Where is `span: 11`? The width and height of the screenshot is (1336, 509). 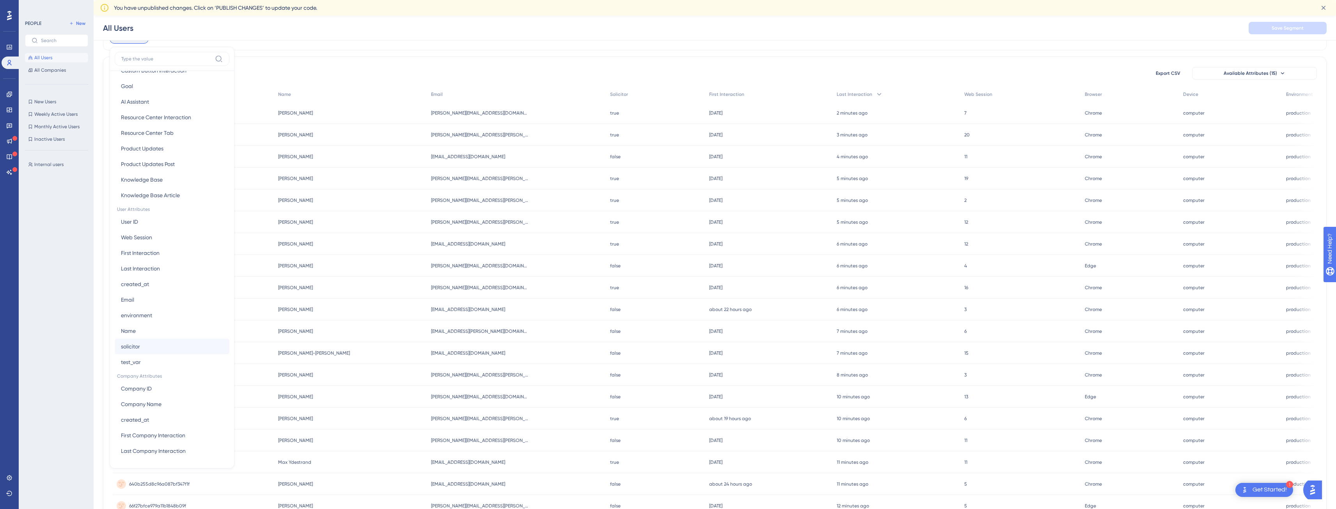
span: 11 is located at coordinates (966, 441).